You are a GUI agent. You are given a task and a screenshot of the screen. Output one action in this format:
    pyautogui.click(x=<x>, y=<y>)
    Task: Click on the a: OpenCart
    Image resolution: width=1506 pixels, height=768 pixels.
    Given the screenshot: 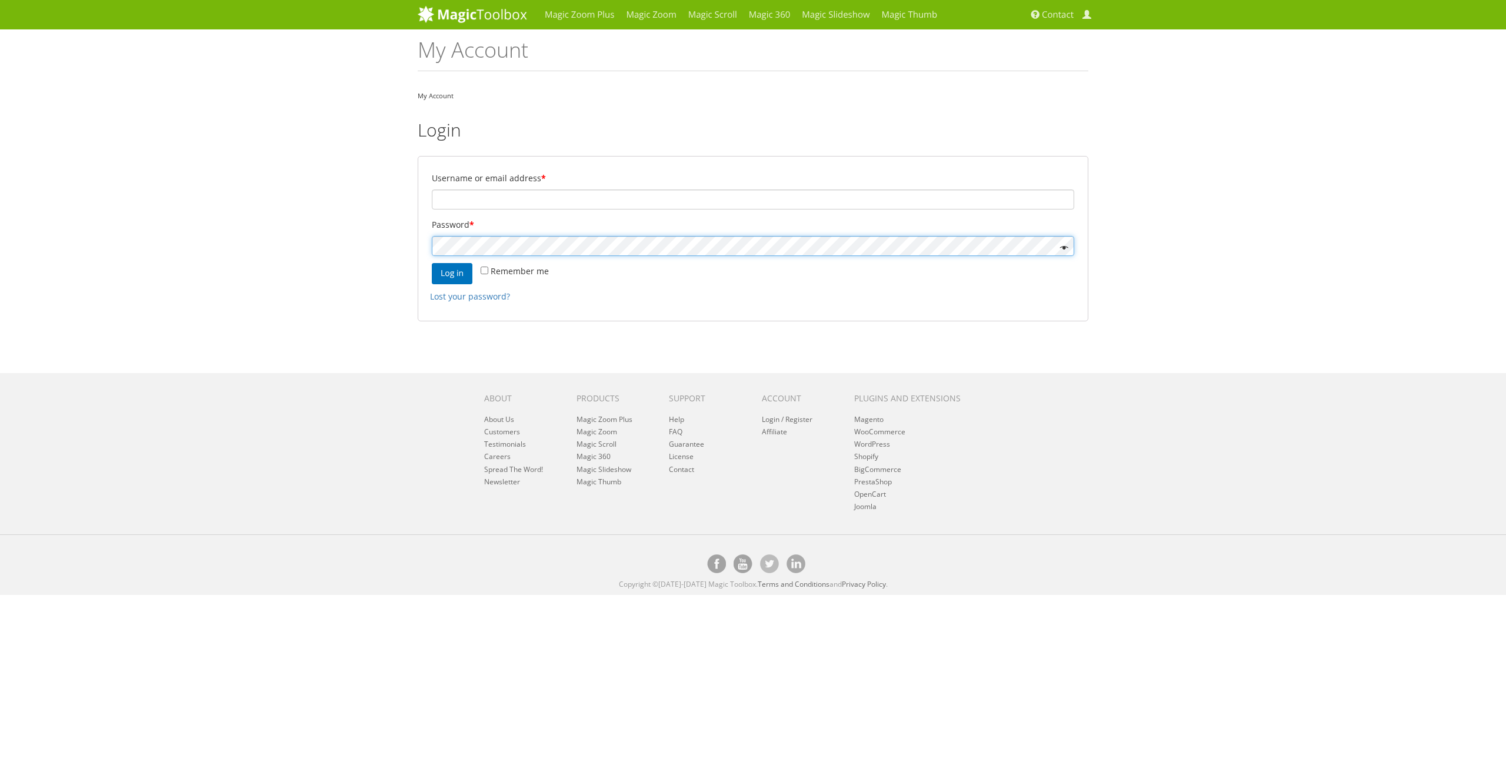 What is the action you would take?
    pyautogui.click(x=870, y=494)
    